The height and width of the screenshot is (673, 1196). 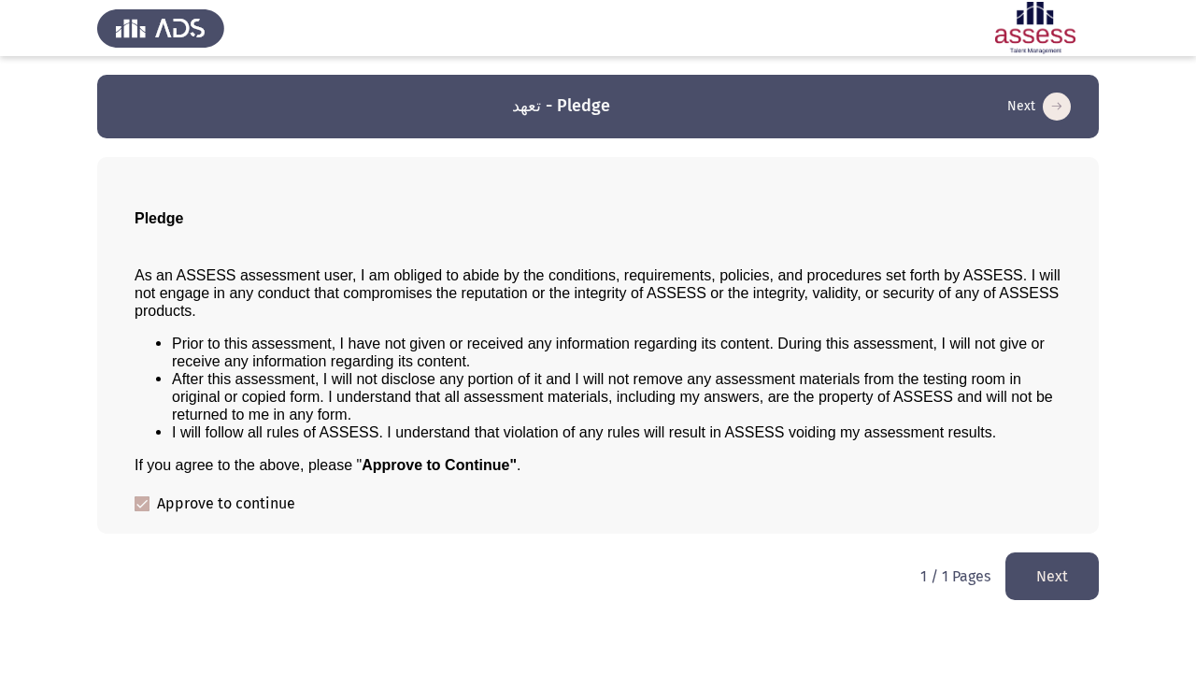 I want to click on h3: تعهد - Pledge, so click(x=561, y=106).